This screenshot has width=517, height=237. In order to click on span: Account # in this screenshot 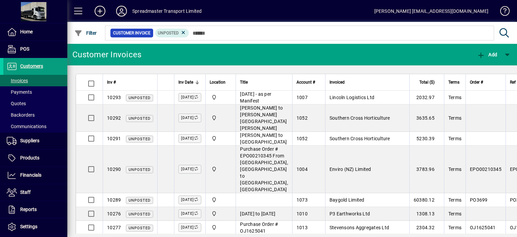, I will do `click(306, 82)`.